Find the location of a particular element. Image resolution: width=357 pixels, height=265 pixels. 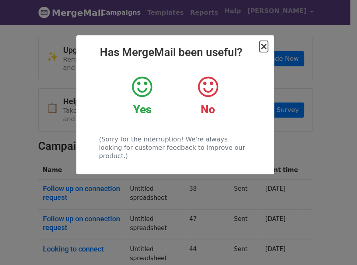

strong: No is located at coordinates (208, 109).